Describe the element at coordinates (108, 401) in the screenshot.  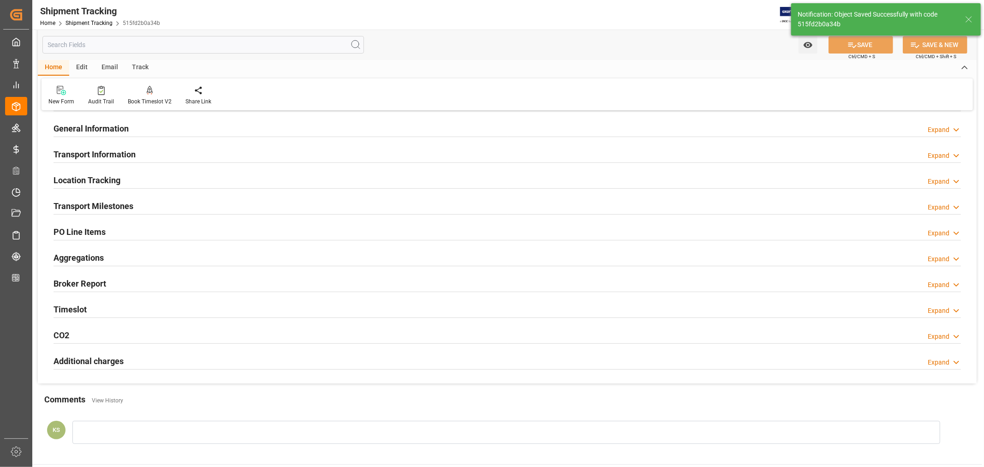
I see `a: View History` at that location.